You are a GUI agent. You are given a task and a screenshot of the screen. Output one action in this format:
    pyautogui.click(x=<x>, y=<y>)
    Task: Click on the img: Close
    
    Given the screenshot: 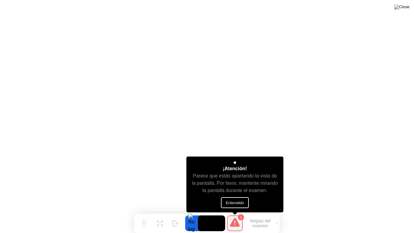 What is the action you would take?
    pyautogui.click(x=402, y=7)
    